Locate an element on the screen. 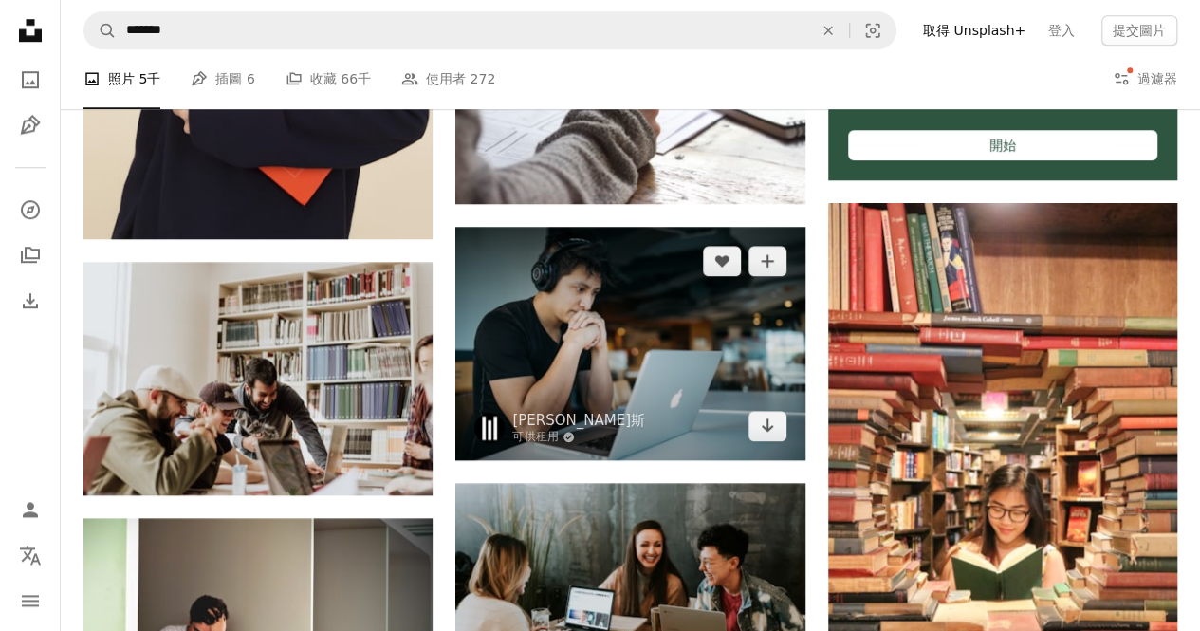 This screenshot has height=631, width=1200. font: 66千 is located at coordinates (356, 80).